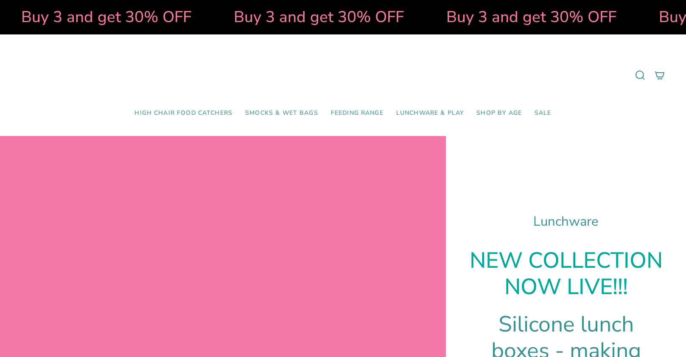 This screenshot has height=357, width=686. Describe the element at coordinates (343, 75) in the screenshot. I see `a: Mumma’s Little Helpers` at that location.